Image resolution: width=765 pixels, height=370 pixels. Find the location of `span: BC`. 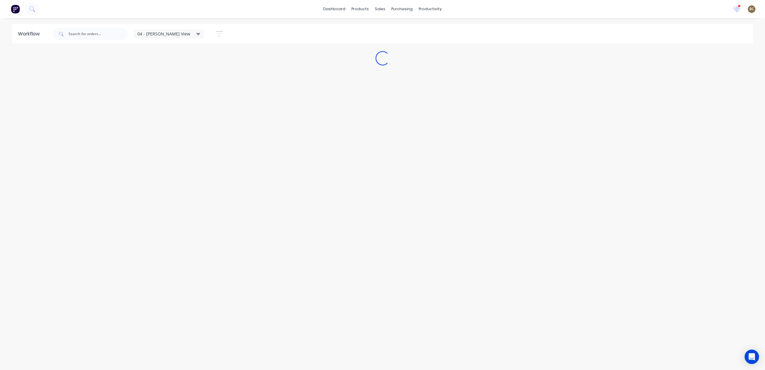

span: BC is located at coordinates (752, 9).